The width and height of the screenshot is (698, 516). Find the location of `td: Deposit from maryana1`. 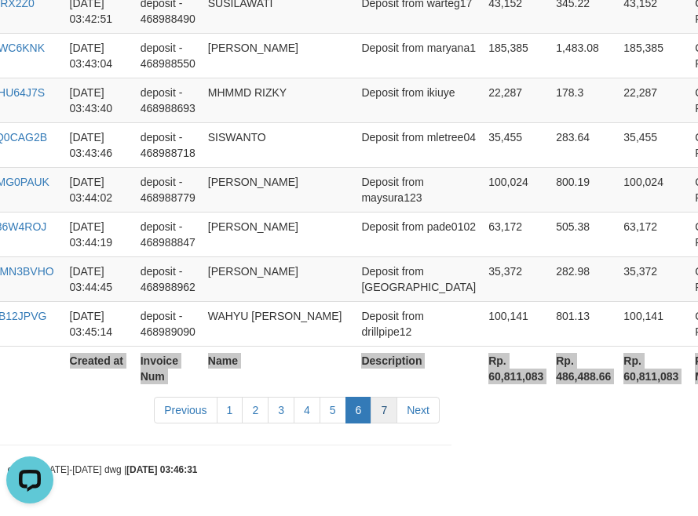

td: Deposit from maryana1 is located at coordinates (418, 55).